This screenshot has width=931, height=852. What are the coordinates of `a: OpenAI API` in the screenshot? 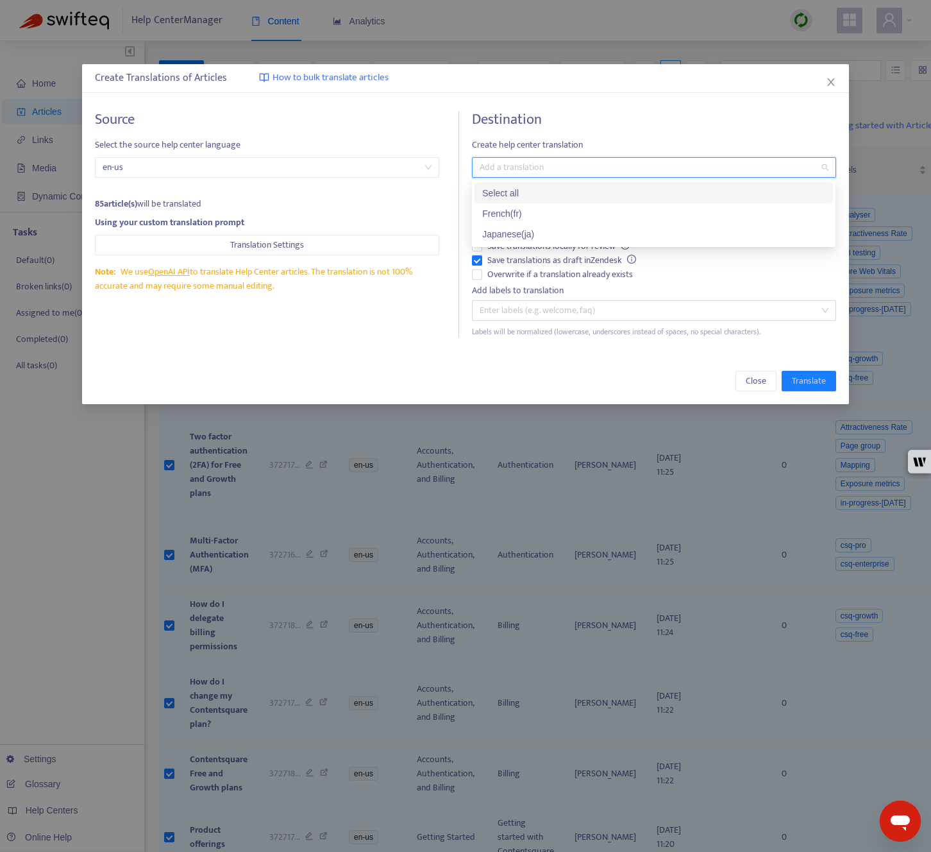 It's located at (169, 271).